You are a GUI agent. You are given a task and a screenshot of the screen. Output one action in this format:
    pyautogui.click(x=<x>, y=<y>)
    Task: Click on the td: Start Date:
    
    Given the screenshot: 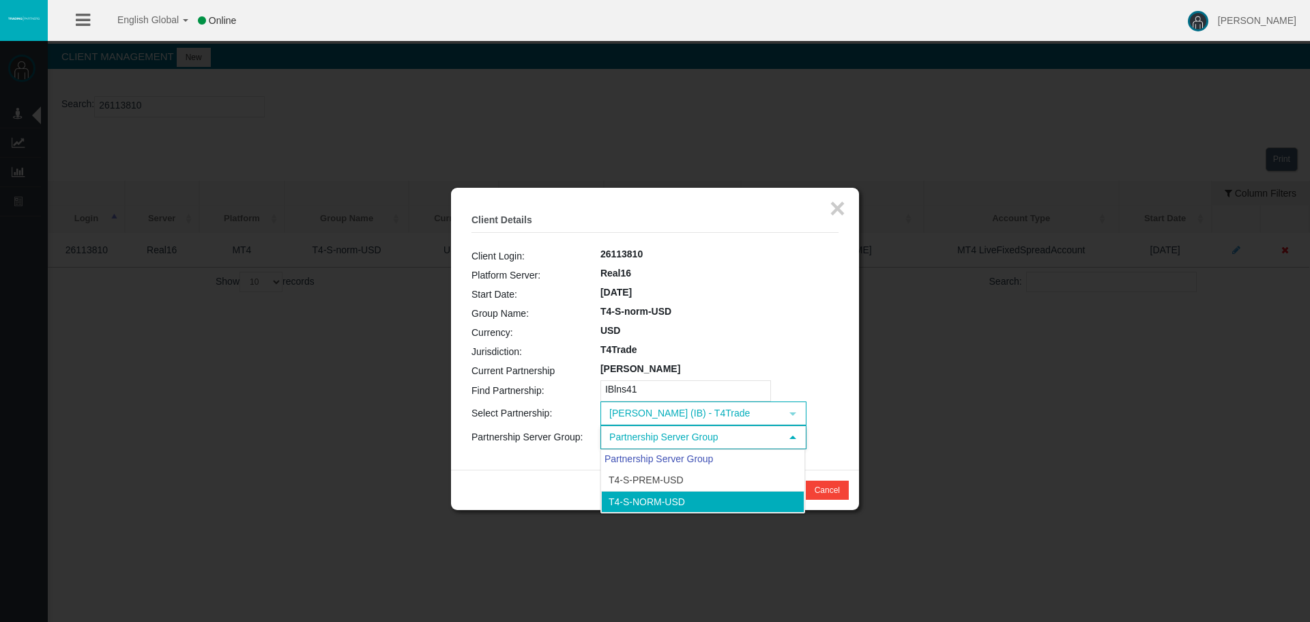 What is the action you would take?
    pyautogui.click(x=536, y=294)
    